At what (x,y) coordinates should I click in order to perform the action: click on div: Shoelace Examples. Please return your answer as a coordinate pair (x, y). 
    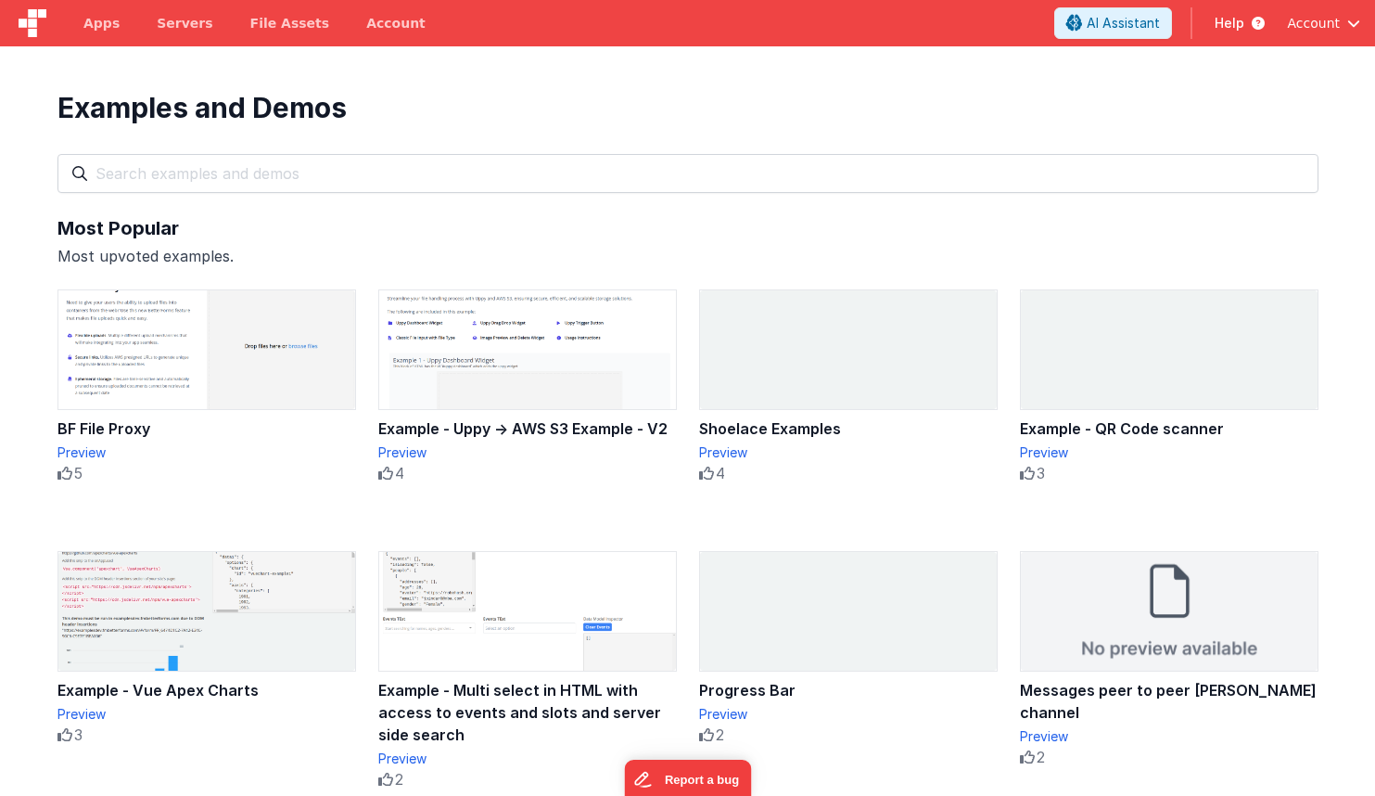
    Looking at the image, I should click on (848, 428).